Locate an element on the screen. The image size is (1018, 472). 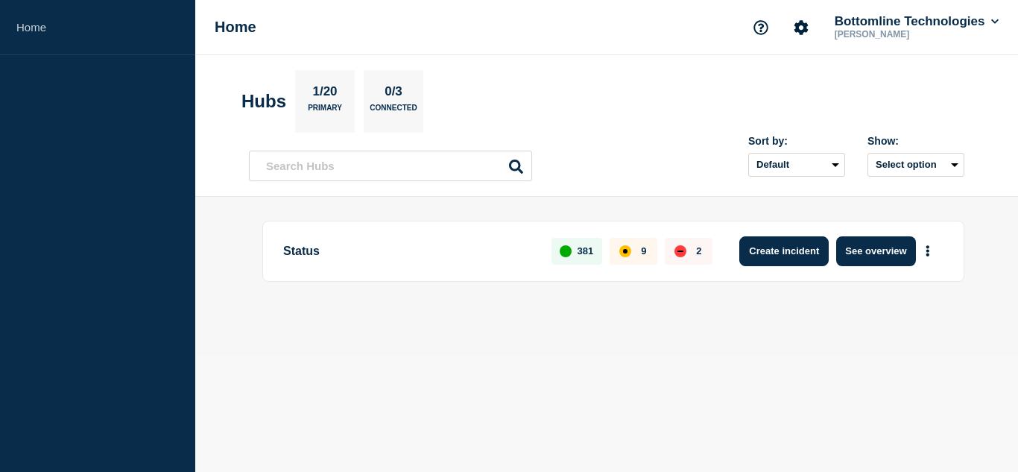
div: Sort by: is located at coordinates (797, 141).